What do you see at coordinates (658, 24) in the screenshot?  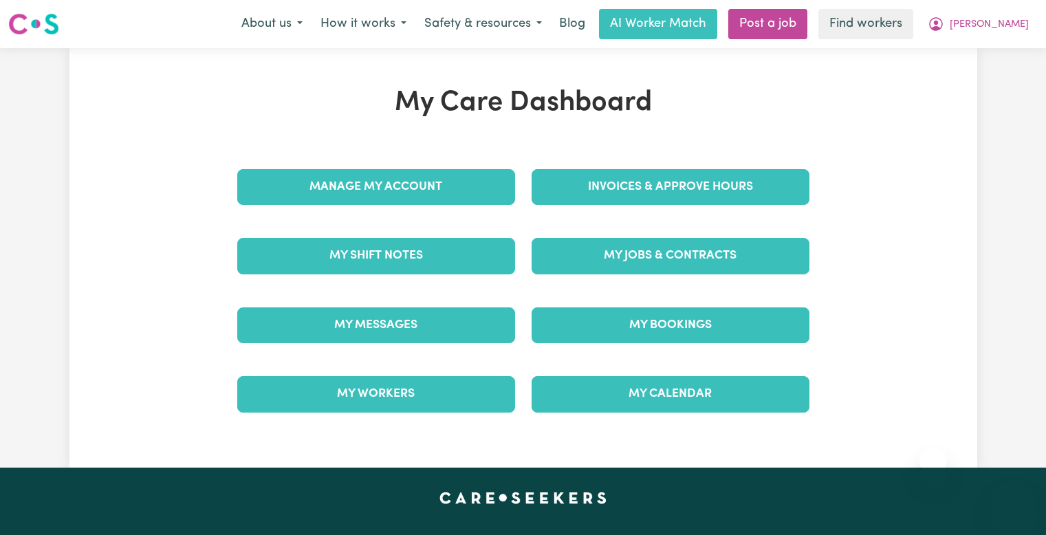 I see `a: AI Worker Match` at bounding box center [658, 24].